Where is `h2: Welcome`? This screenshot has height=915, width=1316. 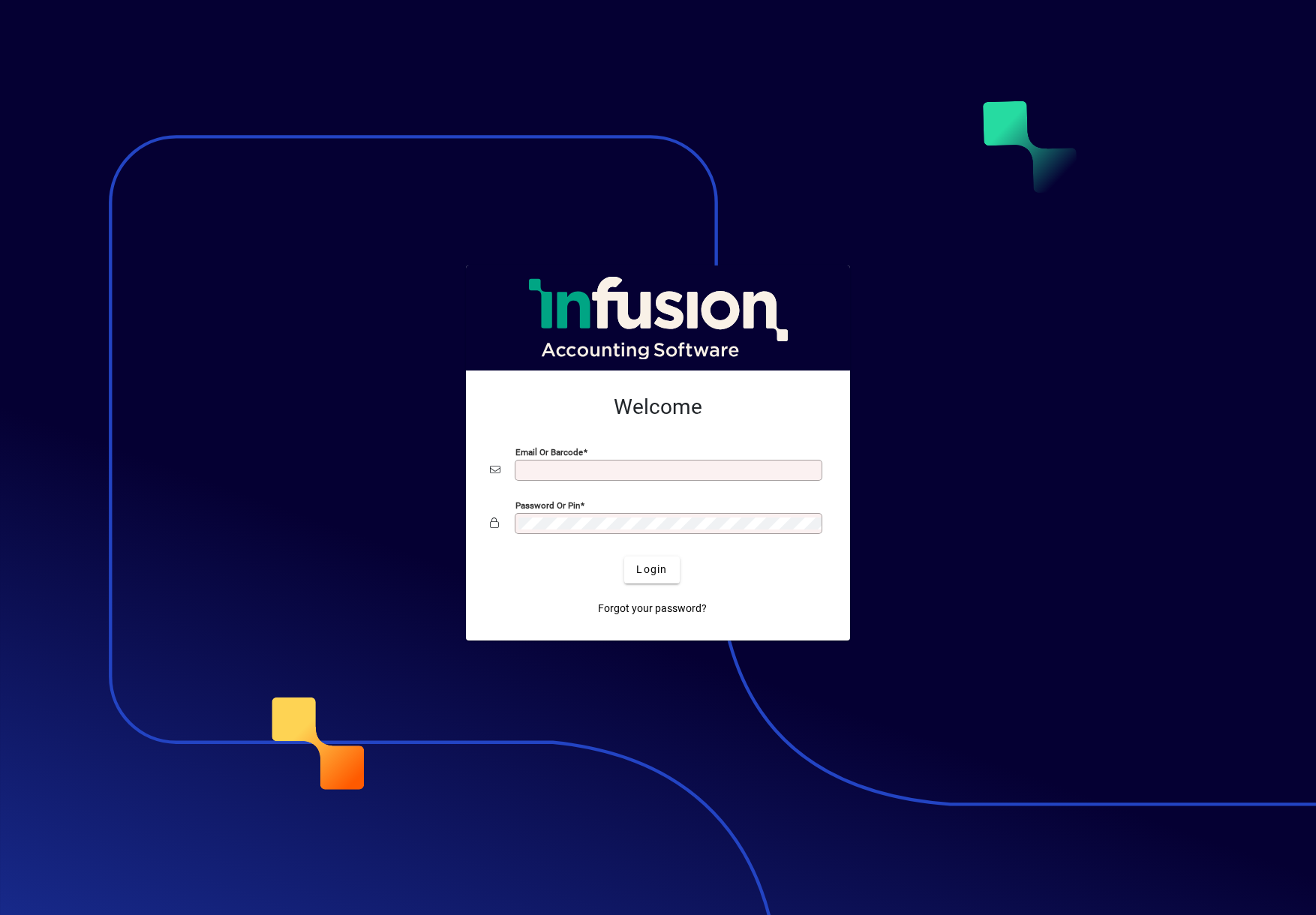
h2: Welcome is located at coordinates (658, 408).